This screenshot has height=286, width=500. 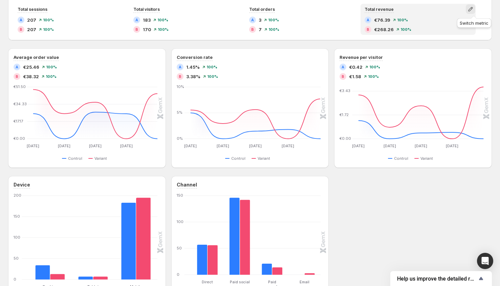 I want to click on div: Open Intercom Messenger, so click(x=485, y=261).